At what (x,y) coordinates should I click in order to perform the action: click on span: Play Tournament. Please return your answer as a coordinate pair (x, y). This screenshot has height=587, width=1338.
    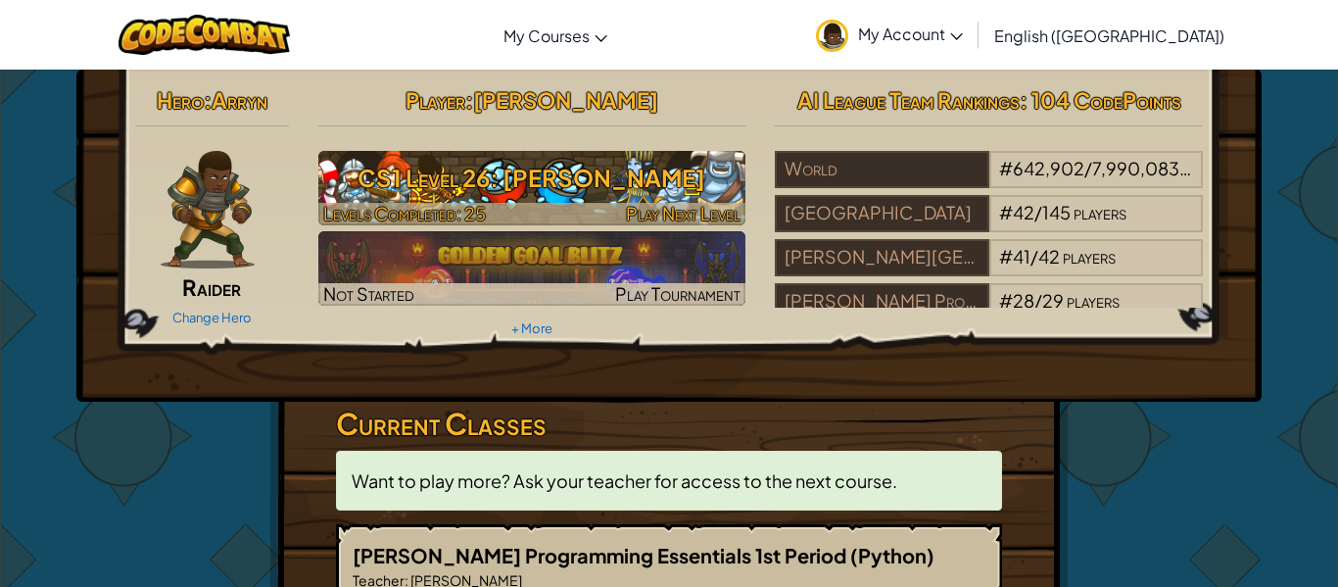
    Looking at the image, I should click on (678, 293).